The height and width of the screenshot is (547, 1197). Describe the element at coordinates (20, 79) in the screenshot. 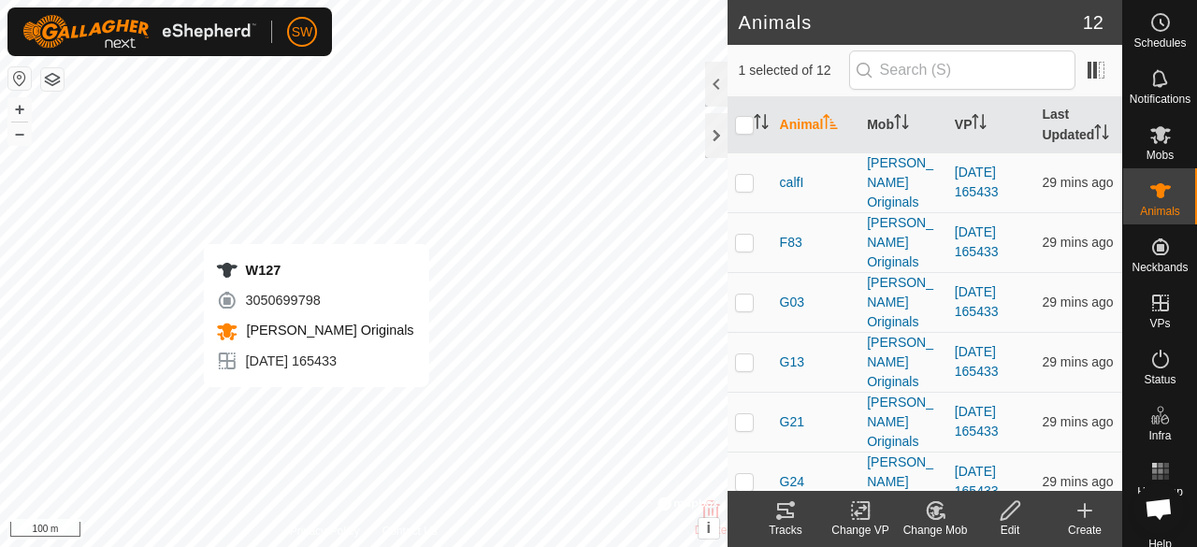

I see `button: Reset Map` at that location.